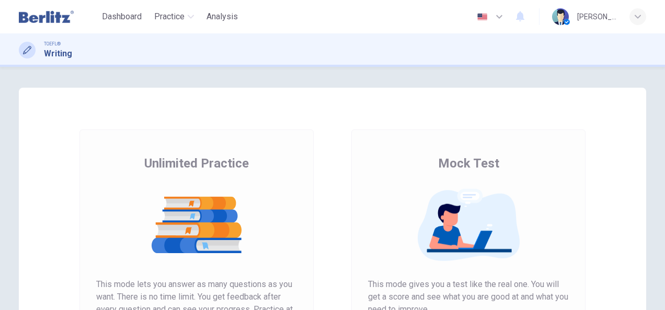 The width and height of the screenshot is (665, 310). What do you see at coordinates (58, 54) in the screenshot?
I see `h1: Writing` at bounding box center [58, 54].